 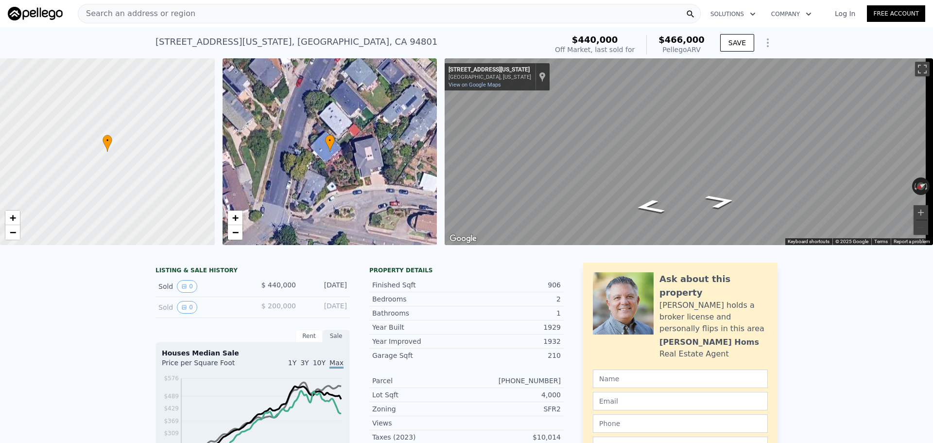 What do you see at coordinates (171, 421) in the screenshot?
I see `tspan: $369` at bounding box center [171, 421].